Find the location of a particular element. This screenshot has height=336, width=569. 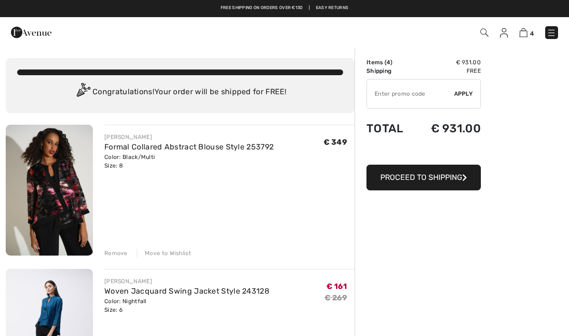

a: Easy Returns is located at coordinates (332, 8).